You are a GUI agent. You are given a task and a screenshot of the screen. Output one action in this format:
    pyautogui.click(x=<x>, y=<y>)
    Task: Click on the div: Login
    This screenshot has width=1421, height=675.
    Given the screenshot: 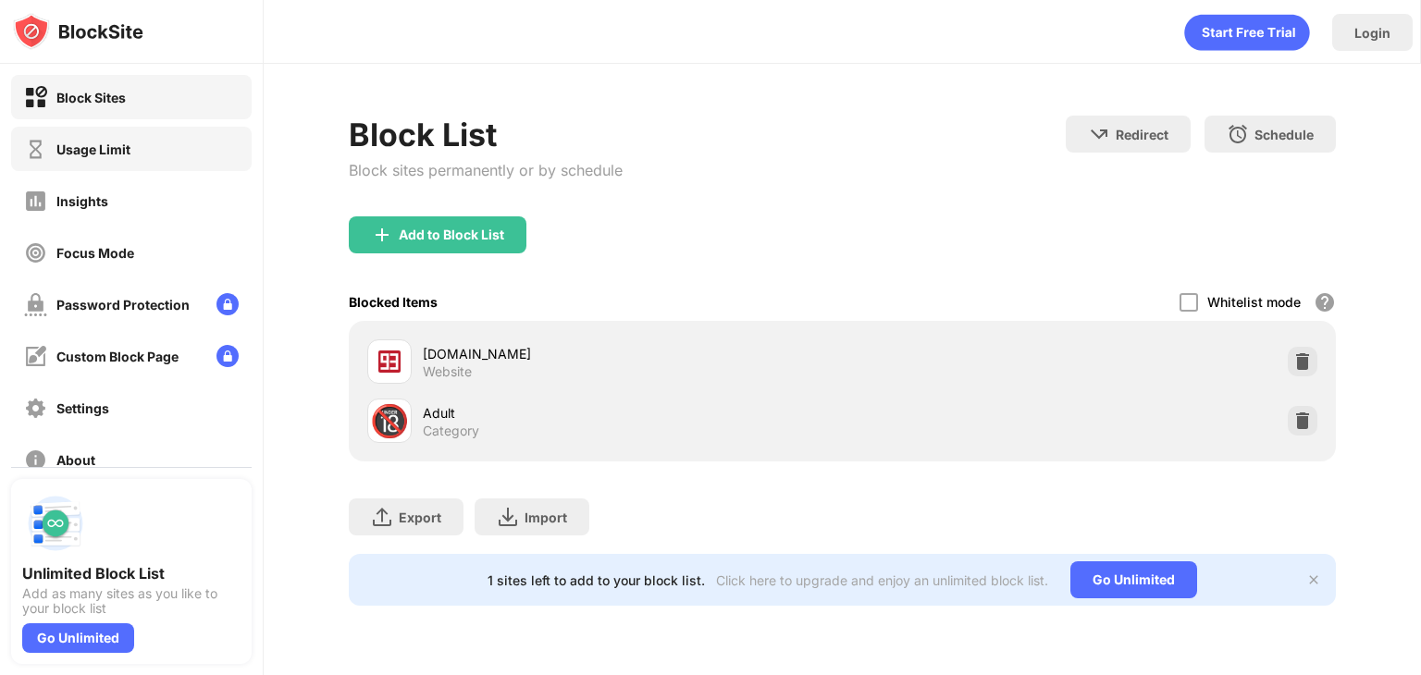 What is the action you would take?
    pyautogui.click(x=1372, y=32)
    